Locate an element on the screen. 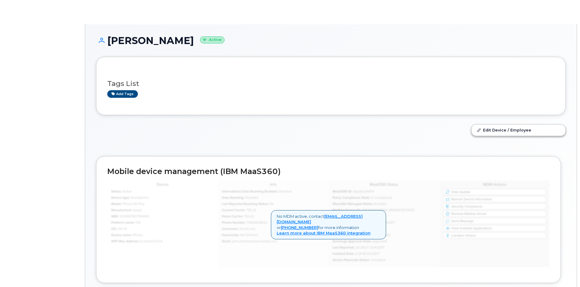 The width and height of the screenshot is (580, 287). a: Learn more about IBM MaaS360 integration is located at coordinates (324, 233).